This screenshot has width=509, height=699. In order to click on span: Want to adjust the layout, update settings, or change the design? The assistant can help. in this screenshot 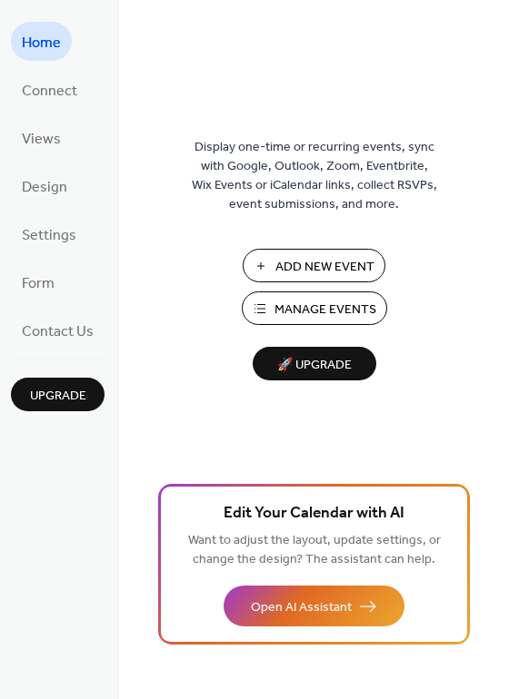, I will do `click(314, 550)`.